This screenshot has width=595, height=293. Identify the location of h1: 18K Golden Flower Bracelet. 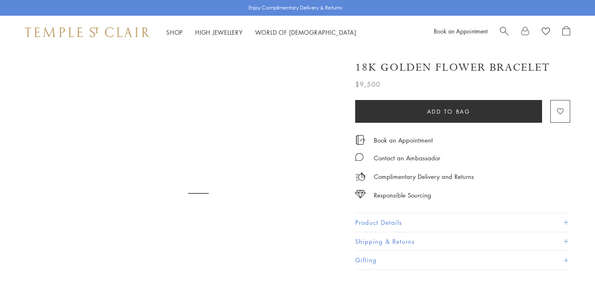
(452, 67).